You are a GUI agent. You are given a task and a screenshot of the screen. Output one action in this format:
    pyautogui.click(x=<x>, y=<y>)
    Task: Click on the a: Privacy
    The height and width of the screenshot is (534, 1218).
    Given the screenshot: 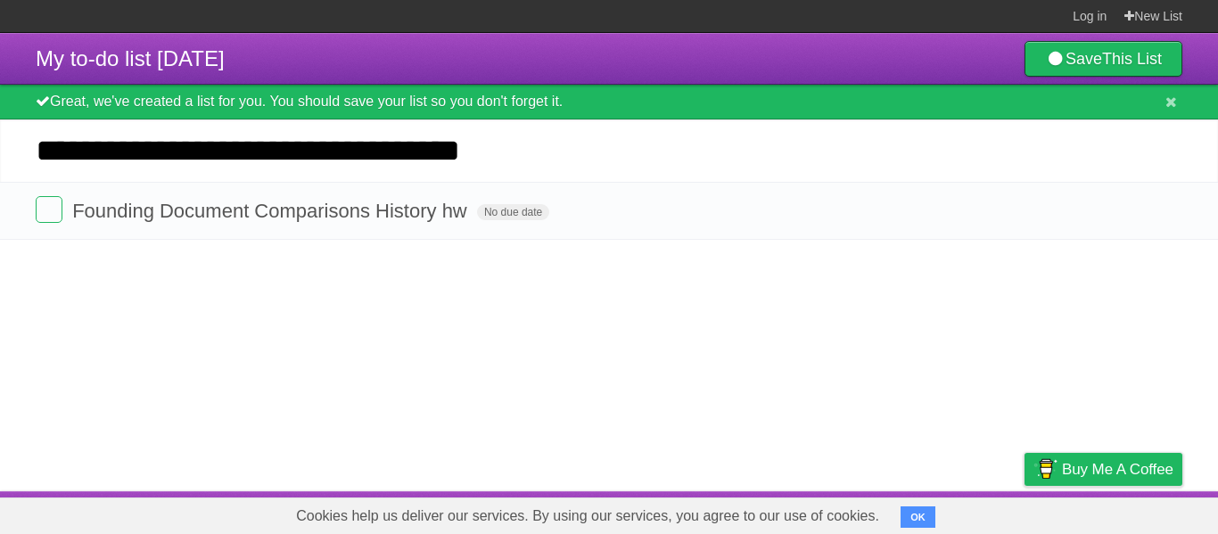 What is the action you would take?
    pyautogui.click(x=1025, y=513)
    